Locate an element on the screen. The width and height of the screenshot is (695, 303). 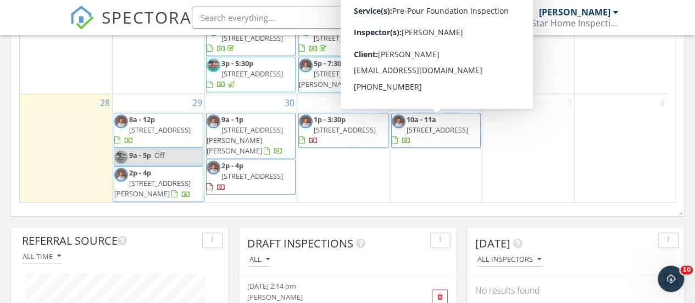
td: Go to October 2, 2025 is located at coordinates (436, 148).